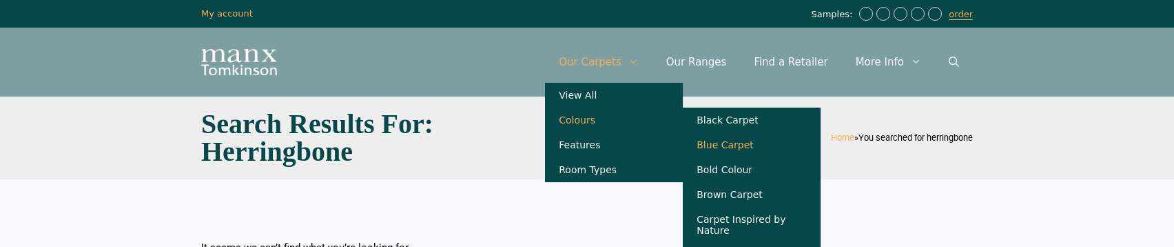  Describe the element at coordinates (697, 62) in the screenshot. I see `a: Our Ranges` at that location.